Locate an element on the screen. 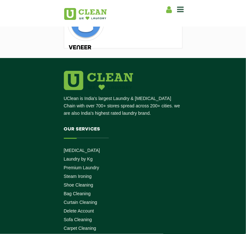 This screenshot has width=246, height=234. img: logo.png is located at coordinates (98, 81).